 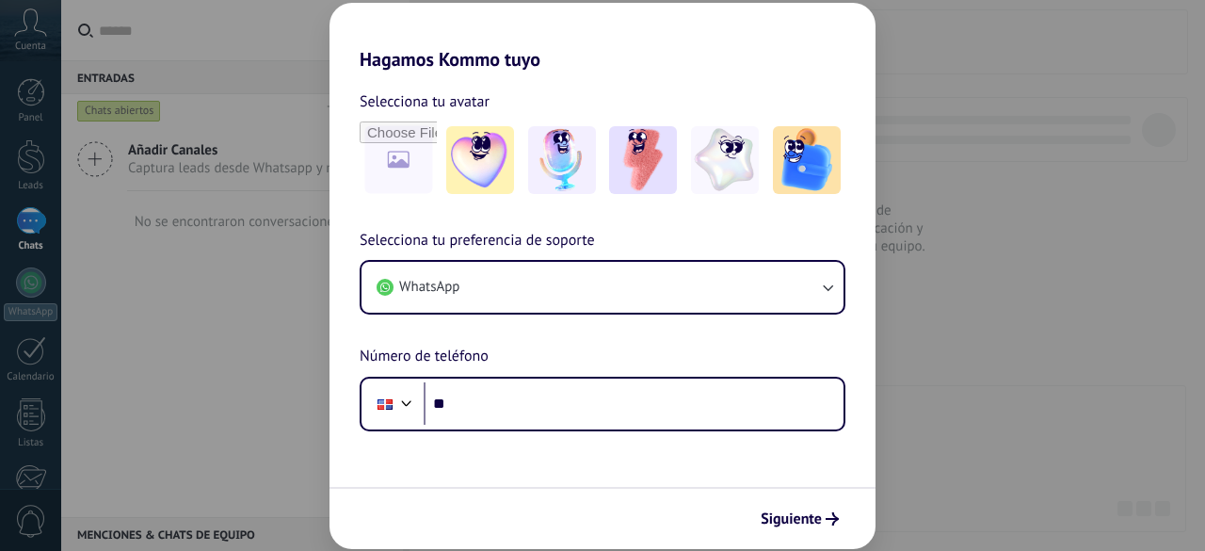 What do you see at coordinates (807, 160) in the screenshot?
I see `img: -5.jpeg` at bounding box center [807, 160].